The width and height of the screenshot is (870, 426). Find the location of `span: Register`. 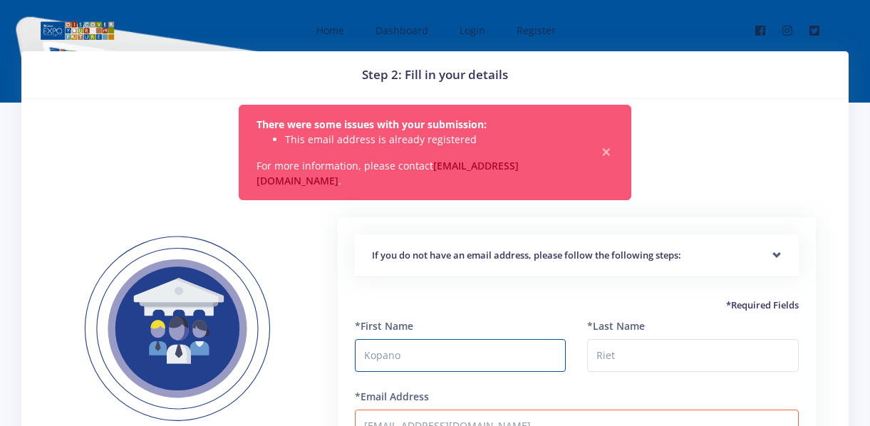

span: Register is located at coordinates (536, 30).